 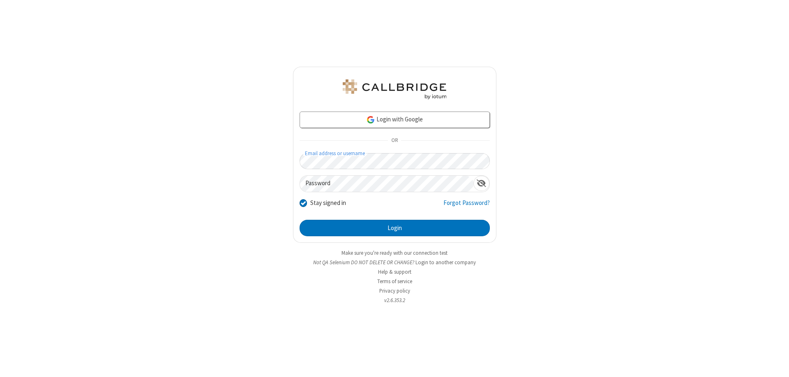 I want to click on button: Login to another company, so click(x=446, y=262).